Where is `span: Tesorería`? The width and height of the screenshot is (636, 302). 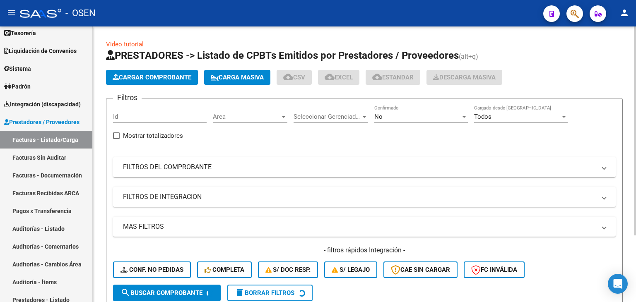
span: Tesorería is located at coordinates (20, 33).